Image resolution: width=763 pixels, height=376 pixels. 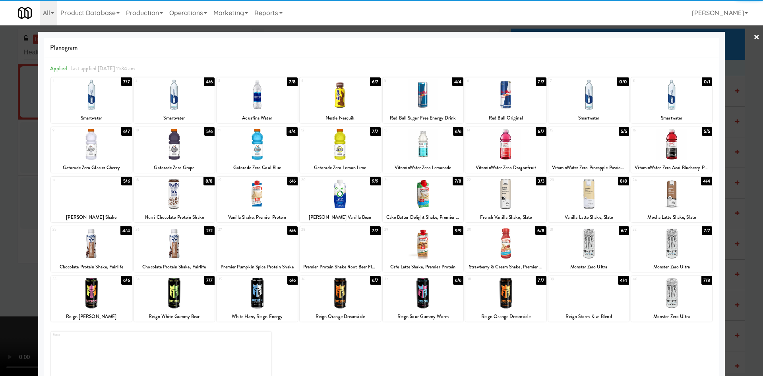 I want to click on div: 223/3French Vanilla Shake, Slate, so click(x=506, y=199).